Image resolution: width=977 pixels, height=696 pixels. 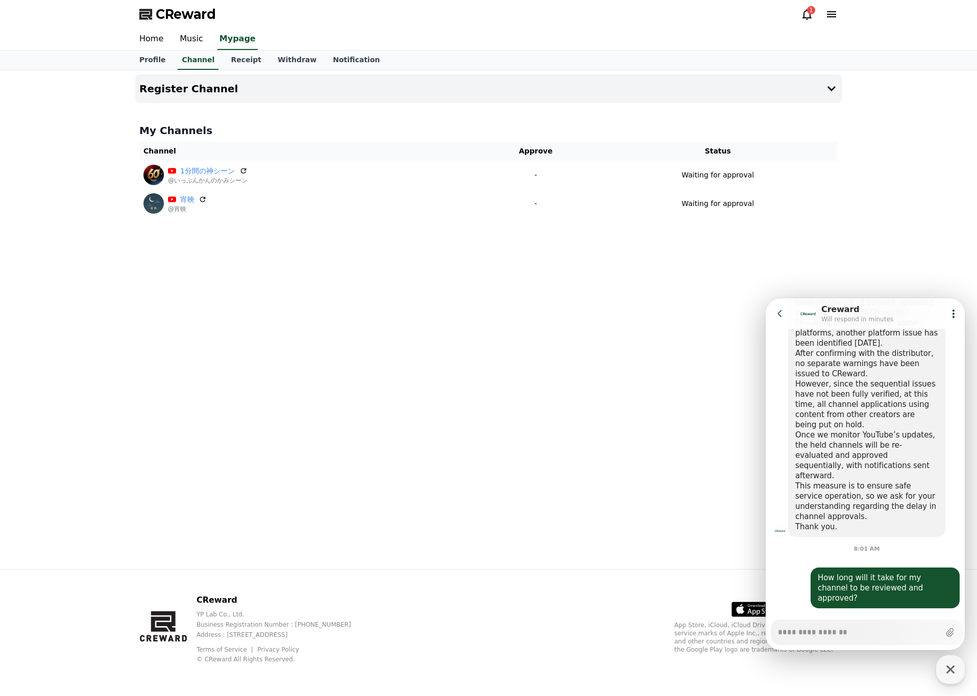 I want to click on span: CReward, so click(x=186, y=14).